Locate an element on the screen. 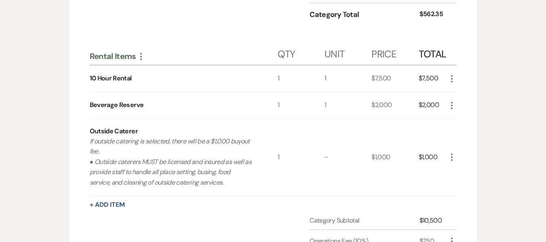 The height and width of the screenshot is (242, 546). button: + Add Item is located at coordinates (107, 205).